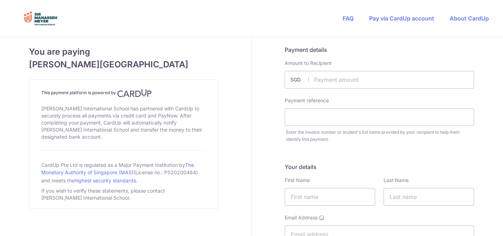 This screenshot has height=236, width=503. Describe the element at coordinates (306, 101) in the screenshot. I see `label: Payment reference` at that location.